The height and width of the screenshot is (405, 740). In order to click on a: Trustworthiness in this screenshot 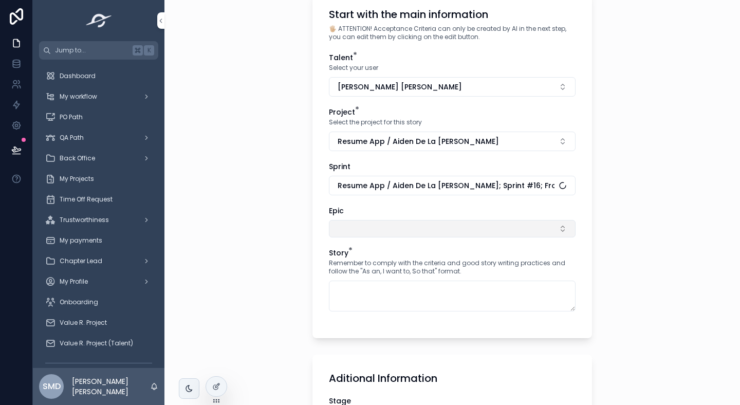, I will do `click(99, 220)`.